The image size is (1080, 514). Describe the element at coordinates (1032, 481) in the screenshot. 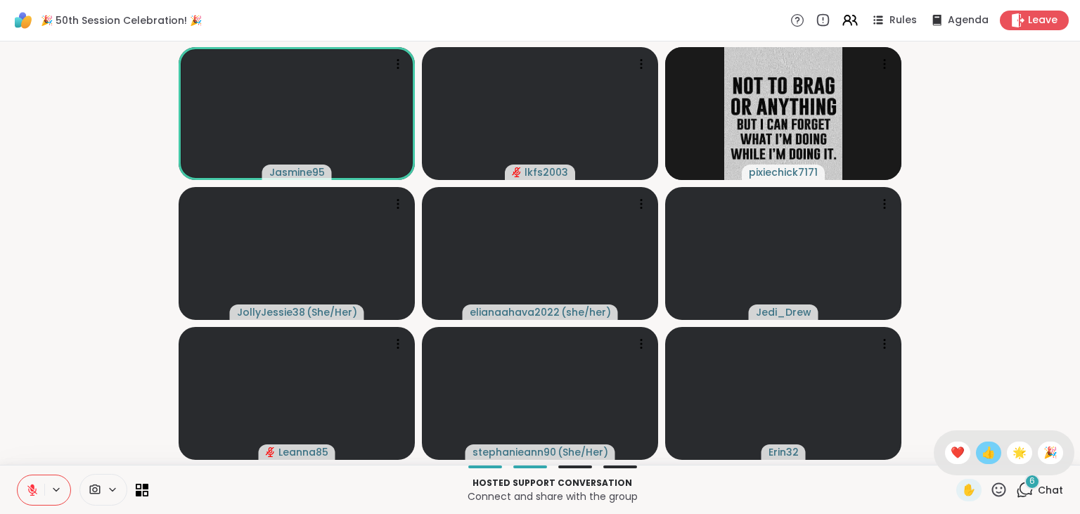

I see `span: 6` at that location.